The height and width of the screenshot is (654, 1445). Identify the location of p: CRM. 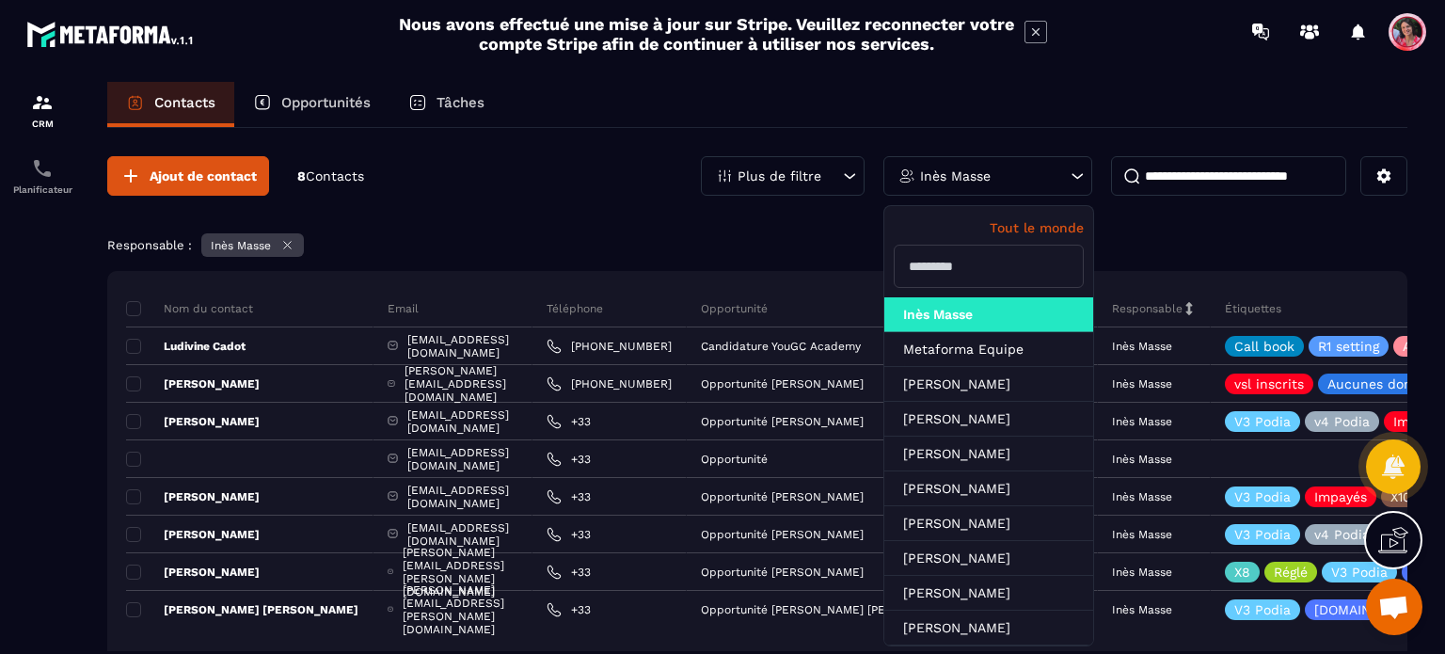
(42, 123).